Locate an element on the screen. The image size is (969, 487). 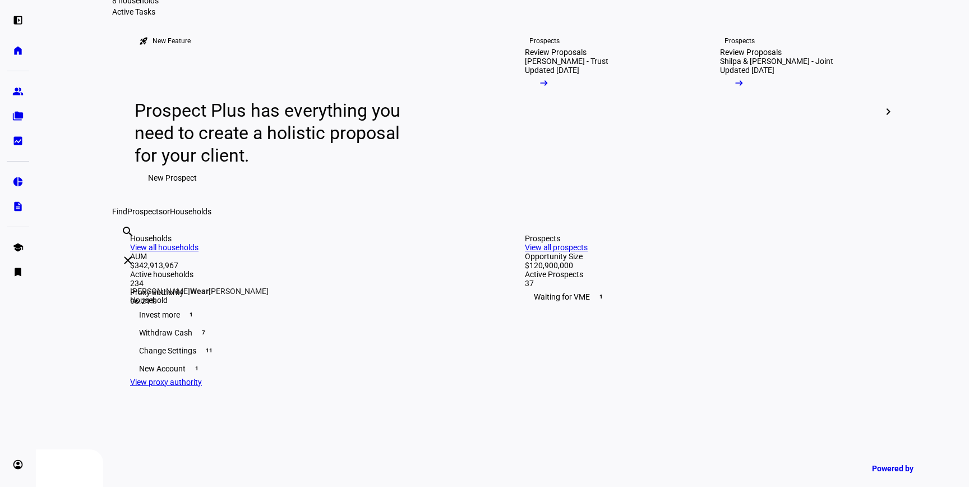
a: View proxy authority is located at coordinates (166, 382).